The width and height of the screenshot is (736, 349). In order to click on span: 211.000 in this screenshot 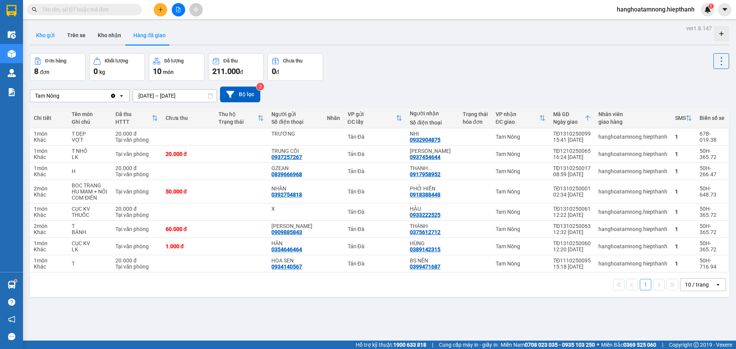, I will do `click(226, 71)`.